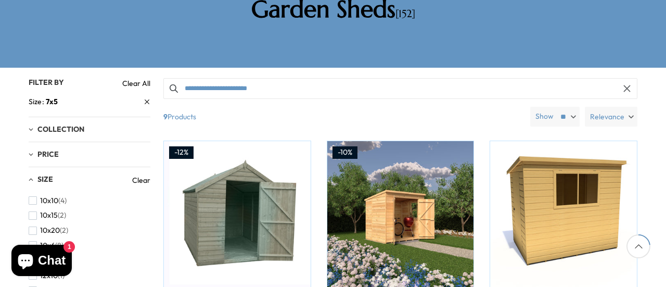 Image resolution: width=666 pixels, height=287 pixels. I want to click on span: Price, so click(48, 154).